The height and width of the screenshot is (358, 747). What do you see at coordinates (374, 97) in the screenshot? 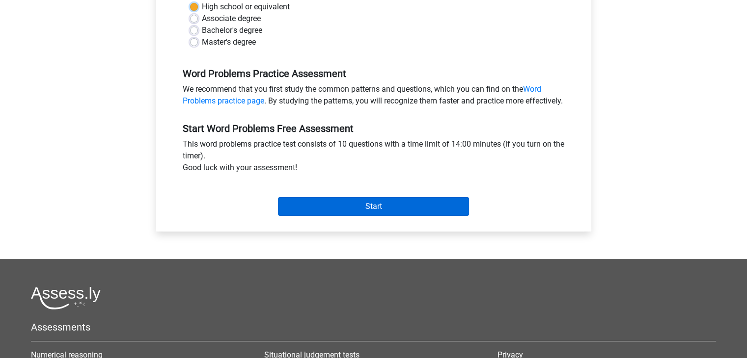
I see `div: We recommend that you first study the common patterns and questions, which you can find on the . ...` at bounding box center [374, 97].